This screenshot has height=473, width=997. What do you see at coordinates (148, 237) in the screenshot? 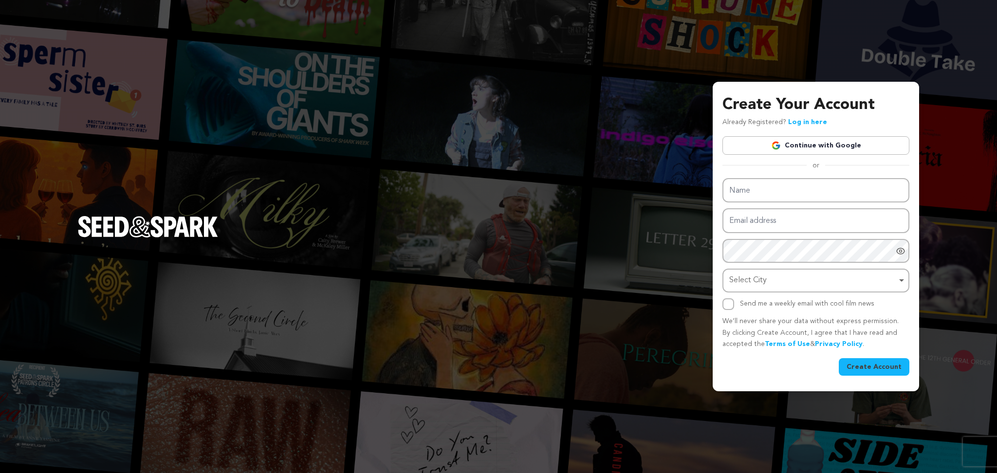
I see `a: Seed&Spark Homepage` at bounding box center [148, 237].